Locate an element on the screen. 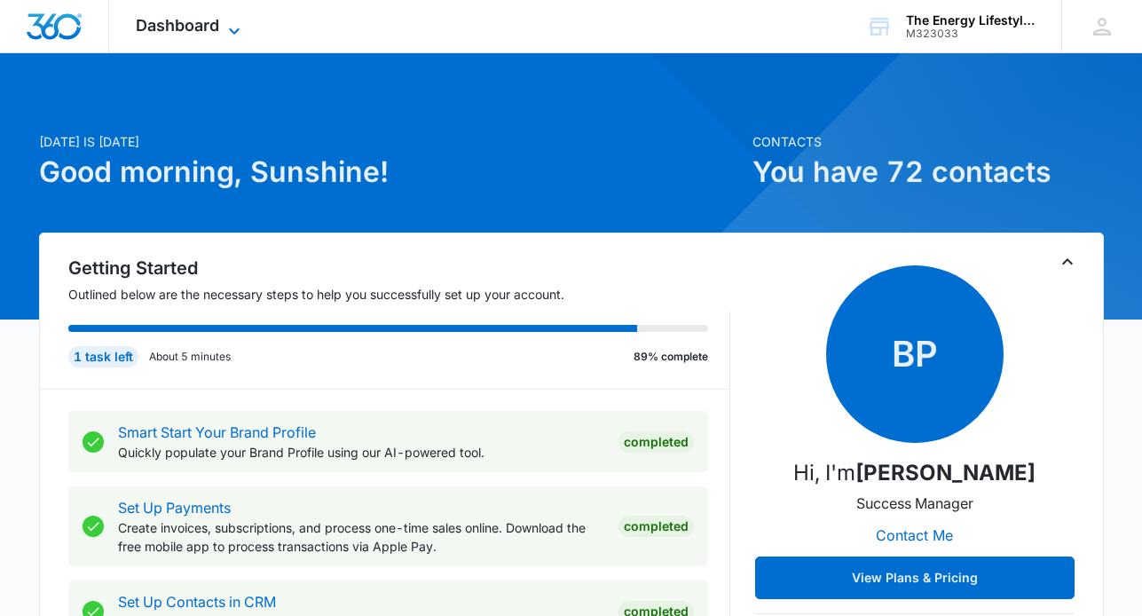 This screenshot has height=616, width=1142. h1: Good morning, Sunshine! is located at coordinates (390, 172).